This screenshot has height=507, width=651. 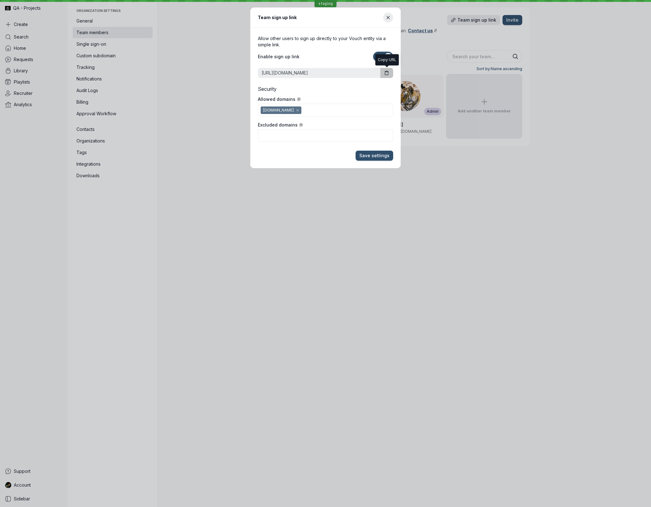 What do you see at coordinates (375, 156) in the screenshot?
I see `button: Save settings` at bounding box center [375, 156].